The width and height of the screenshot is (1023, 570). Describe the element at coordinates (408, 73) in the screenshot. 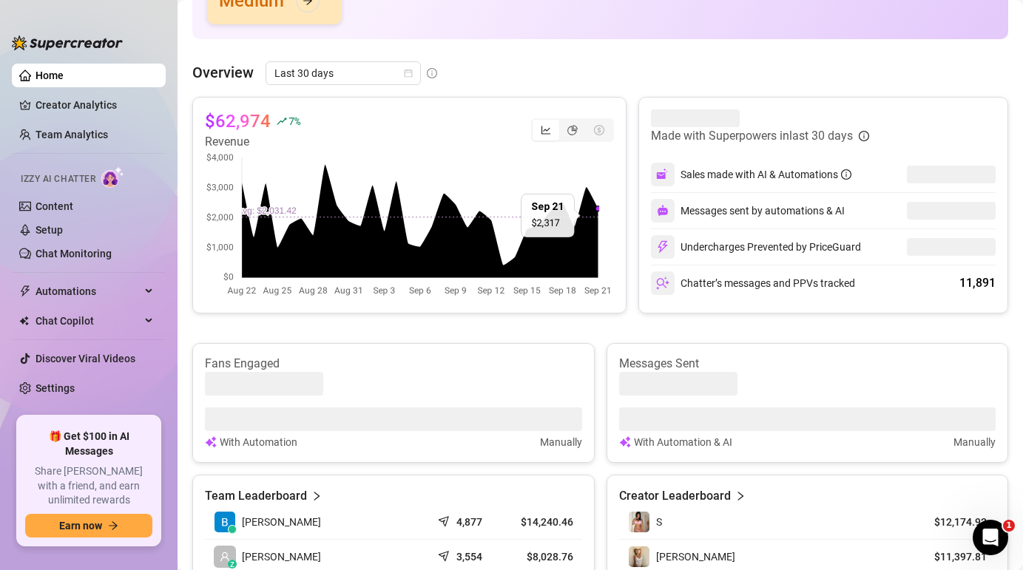

I see `span: calendar` at that location.